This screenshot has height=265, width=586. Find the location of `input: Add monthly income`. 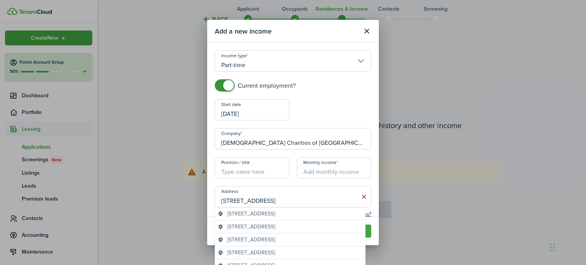

input: Add monthly income is located at coordinates (334, 168).